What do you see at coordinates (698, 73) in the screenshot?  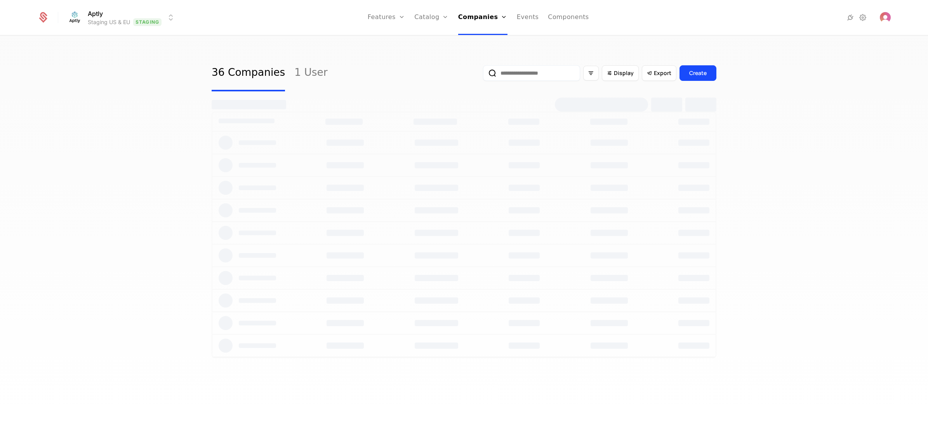 I see `div: Create` at bounding box center [698, 73].